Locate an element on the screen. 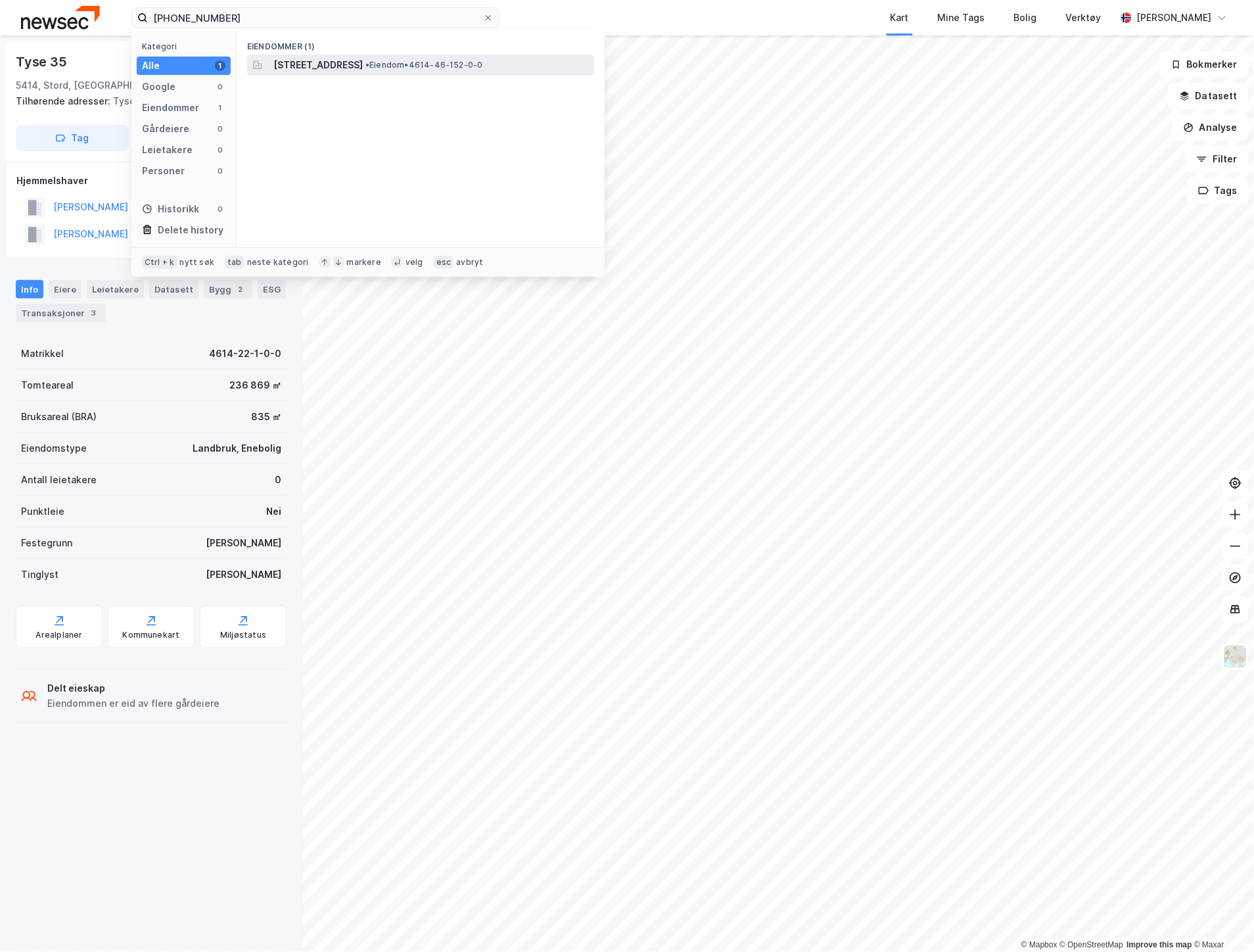 This screenshot has height=952, width=1254. div: tab is located at coordinates (235, 262).